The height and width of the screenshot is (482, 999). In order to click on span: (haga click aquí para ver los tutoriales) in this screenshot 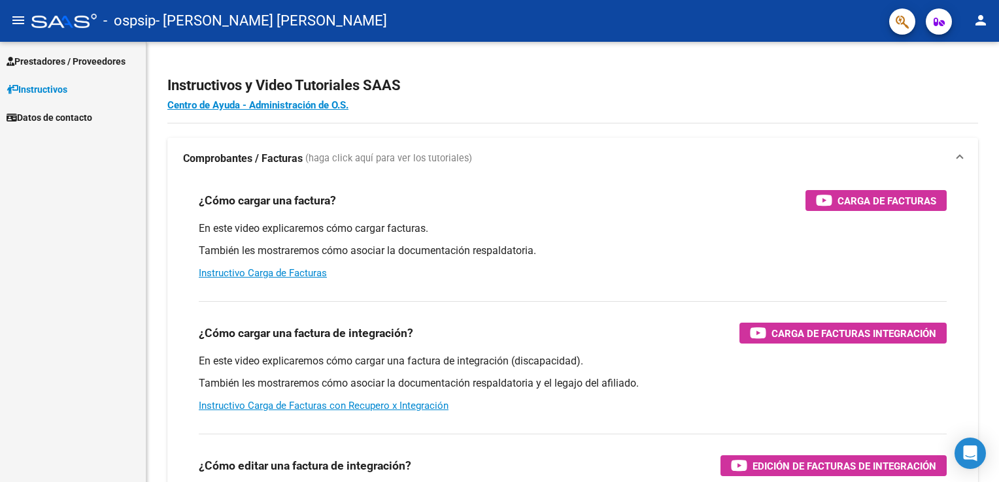, I will do `click(388, 159)`.